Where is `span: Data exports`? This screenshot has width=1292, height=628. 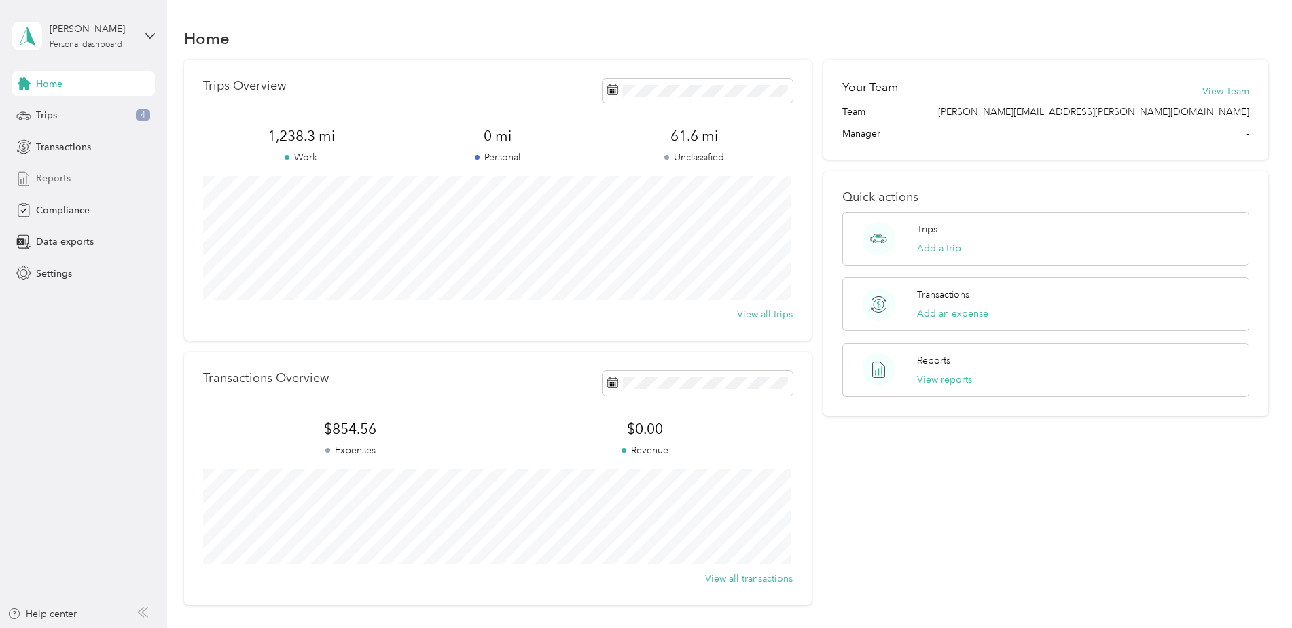
span: Data exports is located at coordinates (65, 241).